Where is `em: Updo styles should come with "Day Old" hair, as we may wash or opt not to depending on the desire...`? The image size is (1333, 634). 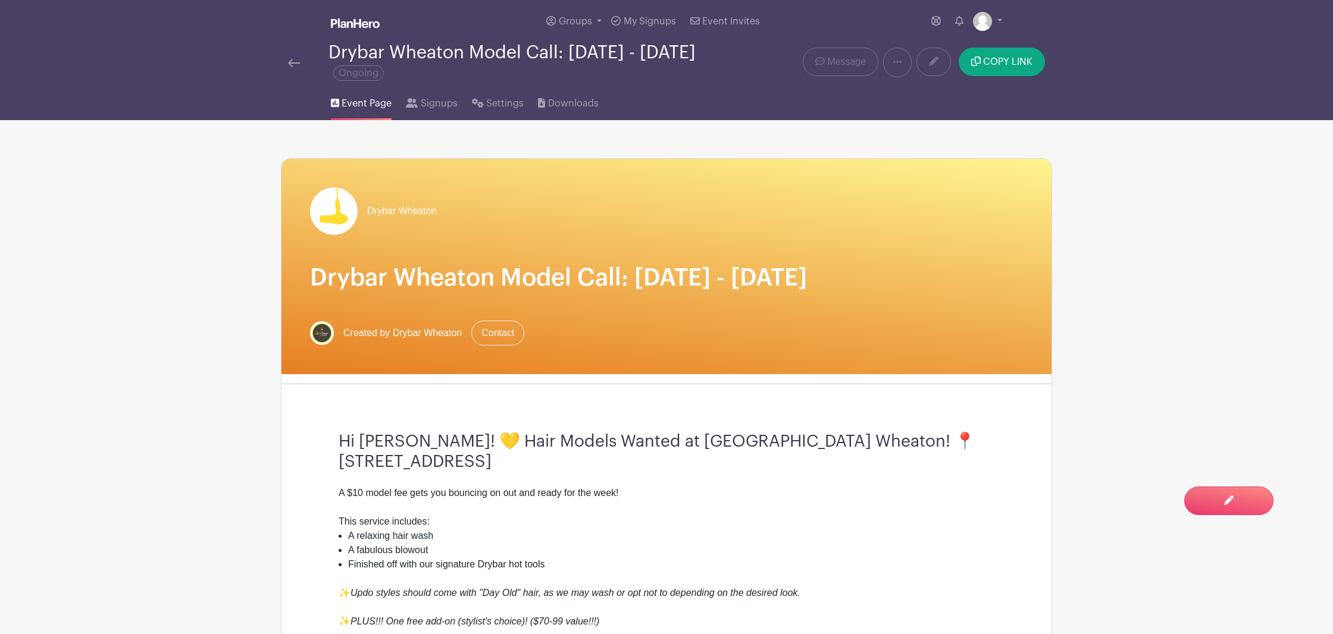 em: Updo styles should come with "Day Old" hair, as we may wash or opt not to depending on the desire... is located at coordinates (575, 593).